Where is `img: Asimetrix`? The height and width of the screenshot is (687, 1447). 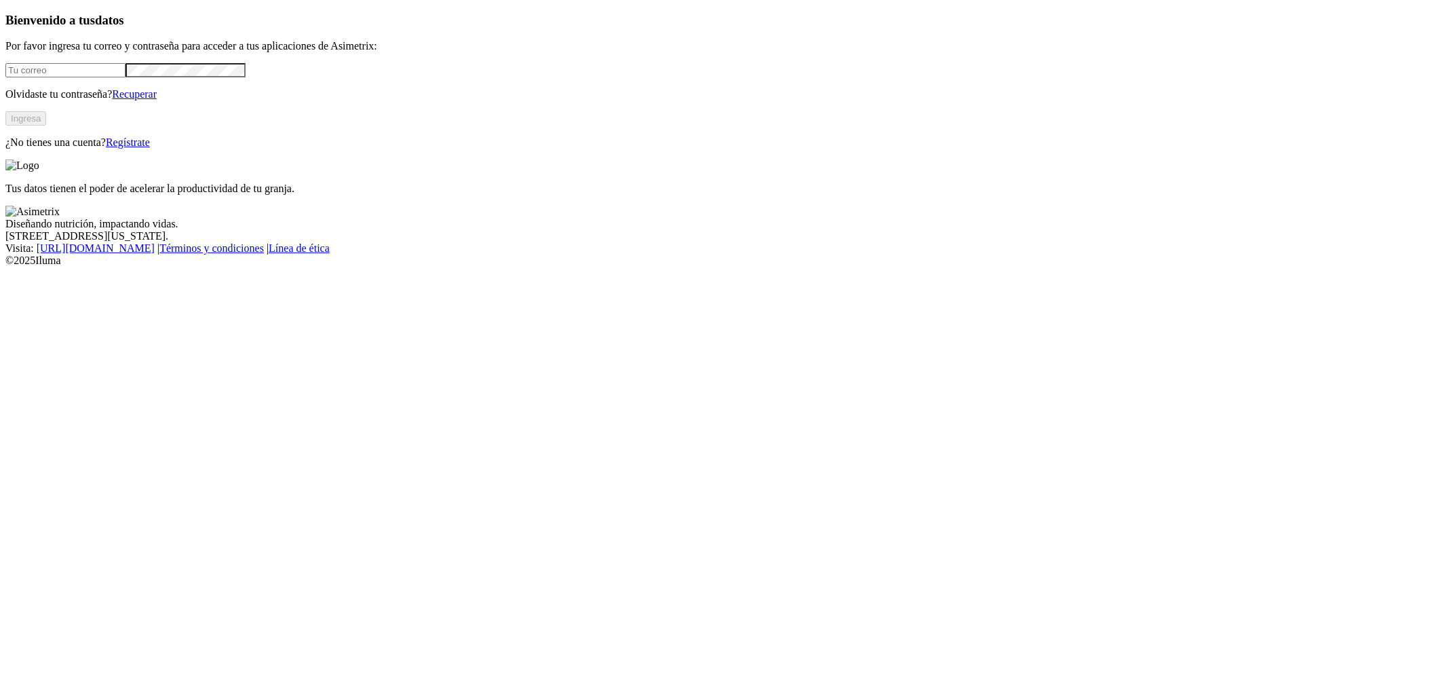 img: Asimetrix is located at coordinates (33, 212).